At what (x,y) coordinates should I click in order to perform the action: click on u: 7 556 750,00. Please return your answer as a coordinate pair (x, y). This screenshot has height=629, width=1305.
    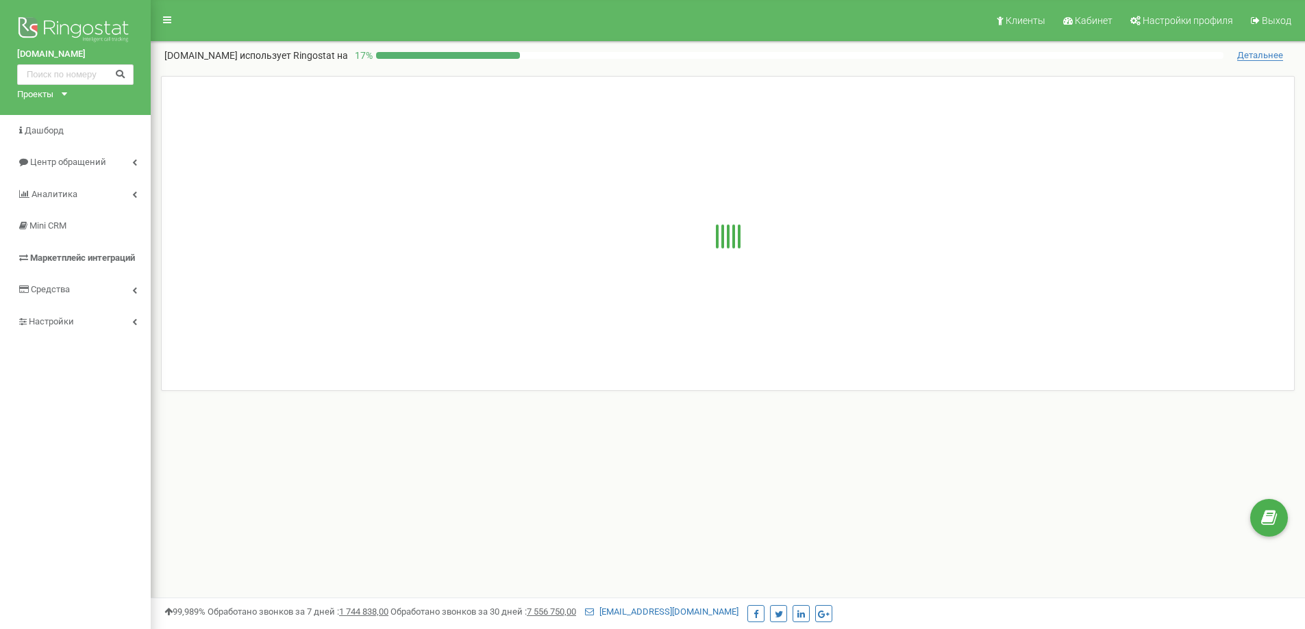
    Looking at the image, I should click on (551, 612).